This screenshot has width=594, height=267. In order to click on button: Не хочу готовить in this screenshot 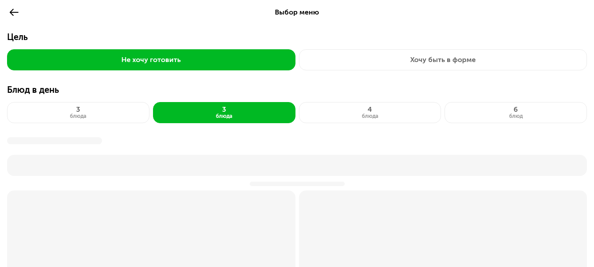, I will do `click(151, 60)`.